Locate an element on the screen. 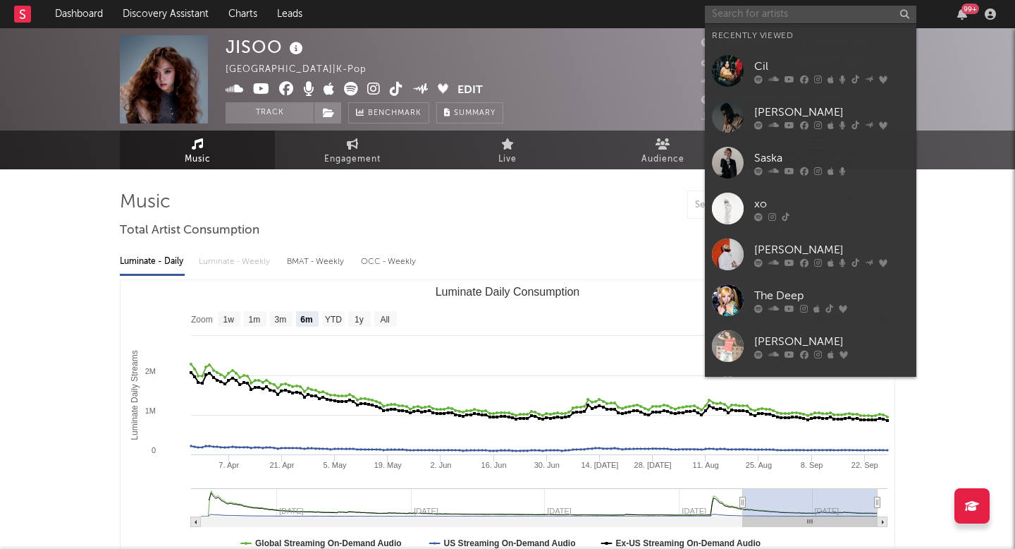 Image resolution: width=1015 pixels, height=549 pixels. a: Cil is located at coordinates (811, 71).